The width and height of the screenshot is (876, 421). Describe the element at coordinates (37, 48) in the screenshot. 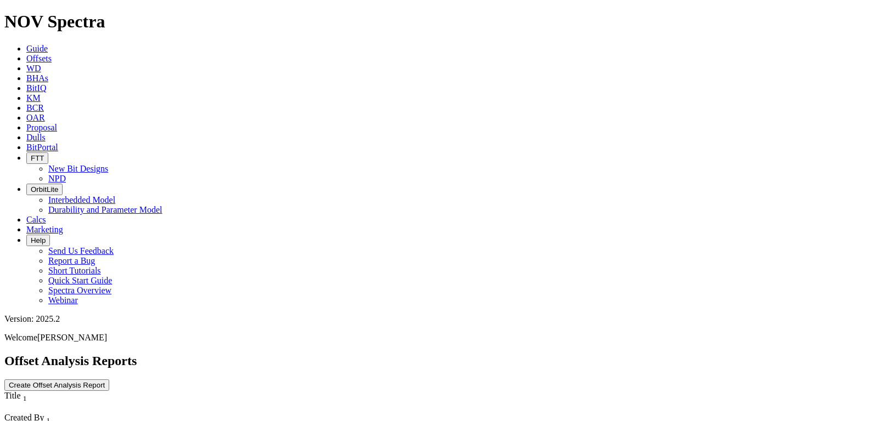

I see `a: Guide` at that location.